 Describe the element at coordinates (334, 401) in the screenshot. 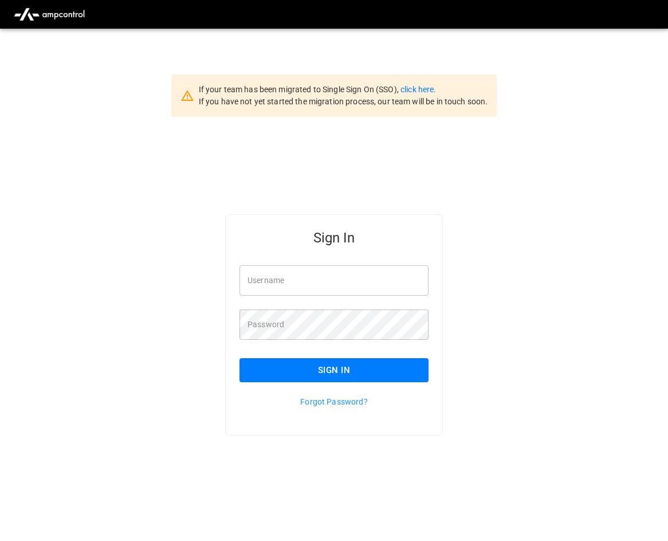

I see `p: Forgot Password?` at that location.